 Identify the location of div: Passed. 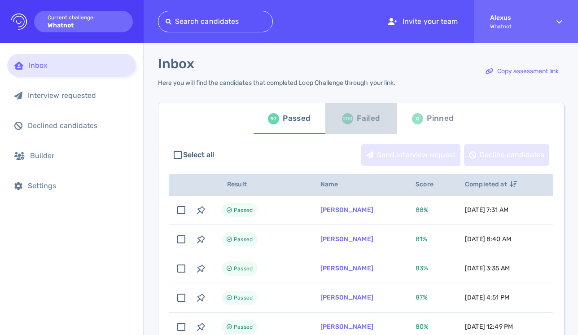
(296, 118).